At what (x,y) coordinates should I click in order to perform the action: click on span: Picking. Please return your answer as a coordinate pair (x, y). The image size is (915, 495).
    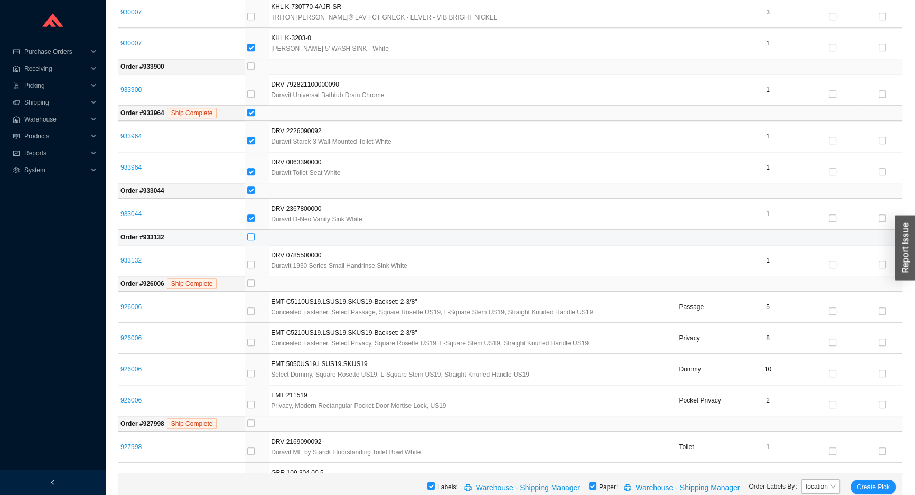
    Looking at the image, I should click on (56, 86).